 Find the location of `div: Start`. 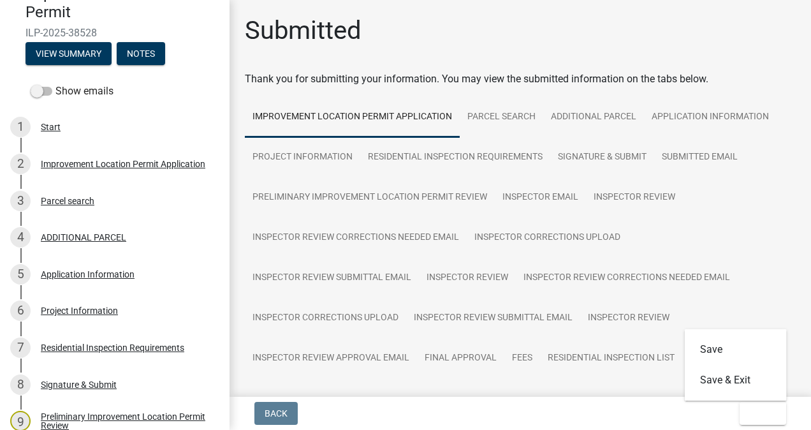

div: Start is located at coordinates (50, 127).